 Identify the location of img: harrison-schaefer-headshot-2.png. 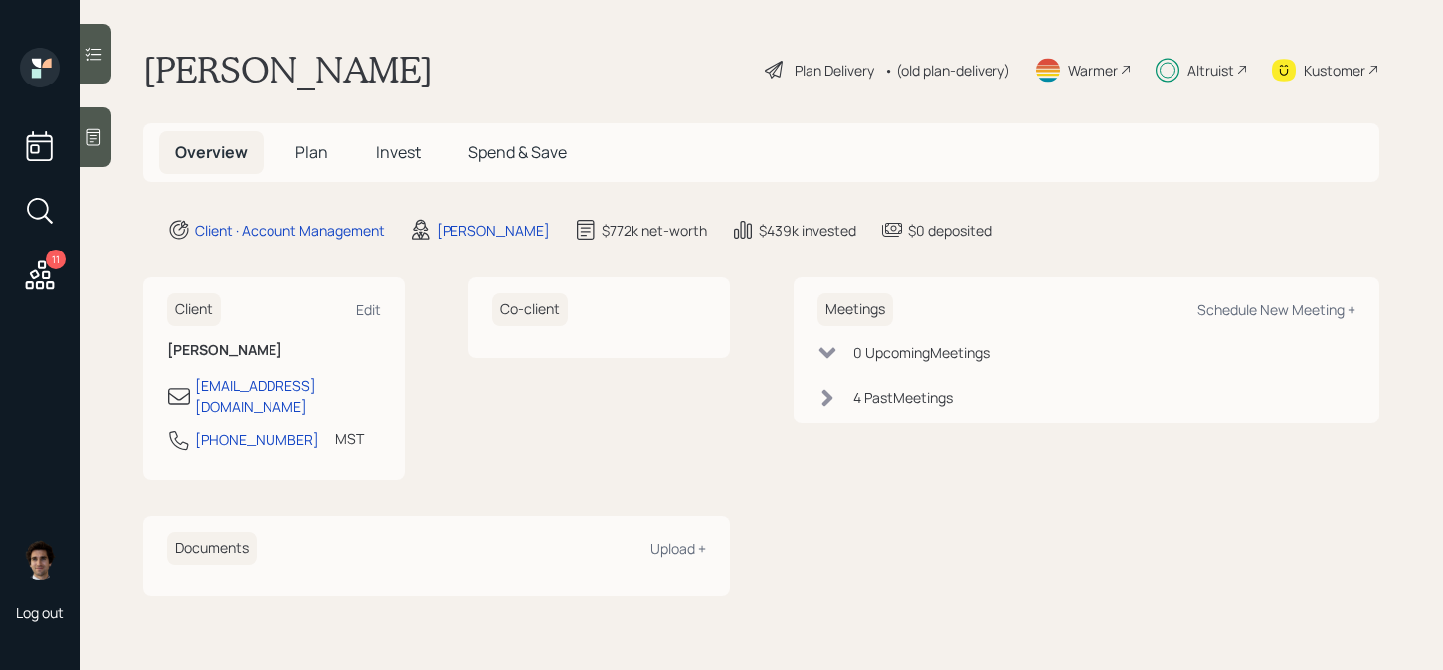
(40, 560).